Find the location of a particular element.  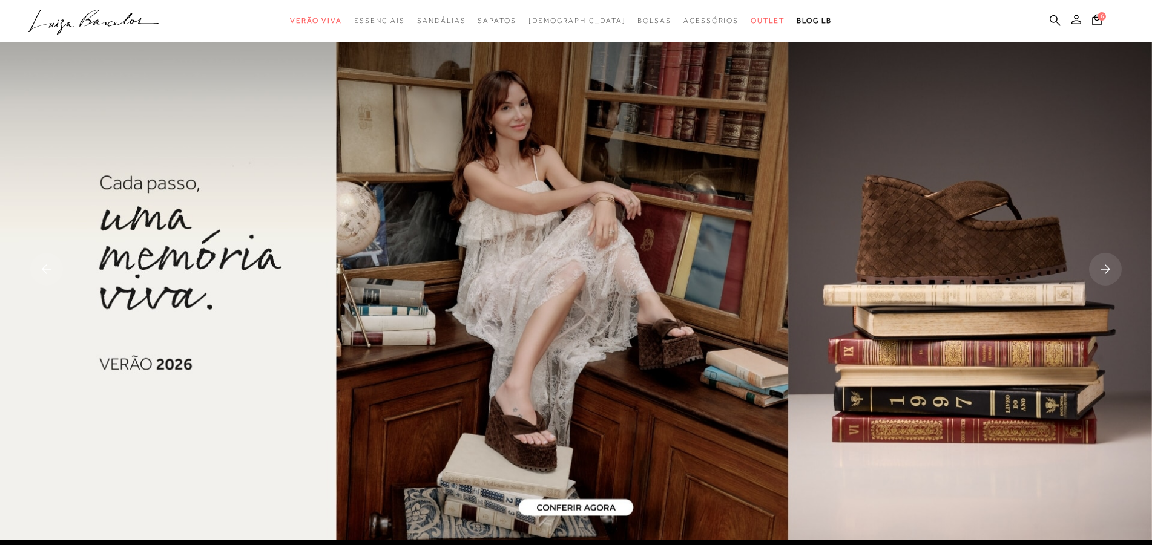

span: Verão Viva is located at coordinates (316, 21).